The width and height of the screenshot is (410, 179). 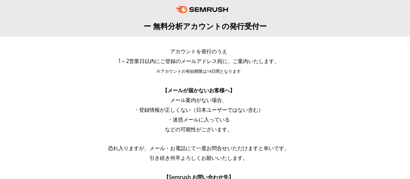 What do you see at coordinates (199, 158) in the screenshot?
I see `span: 引き続き何卒よろしくお願いいたします。` at bounding box center [199, 158].